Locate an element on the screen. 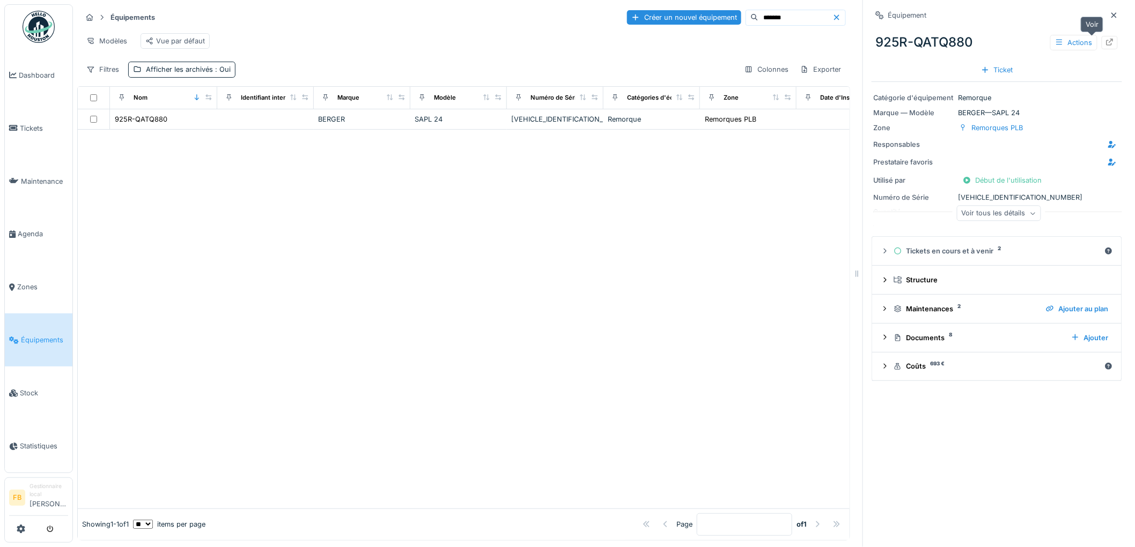  summary: Structure is located at coordinates (996, 280).